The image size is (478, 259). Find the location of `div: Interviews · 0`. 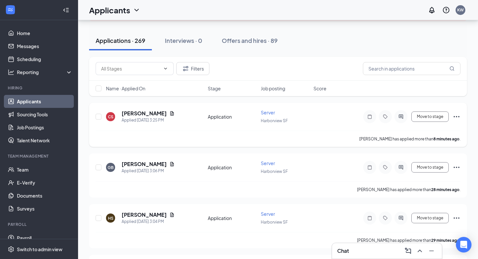

div: Interviews · 0 is located at coordinates (184, 40).